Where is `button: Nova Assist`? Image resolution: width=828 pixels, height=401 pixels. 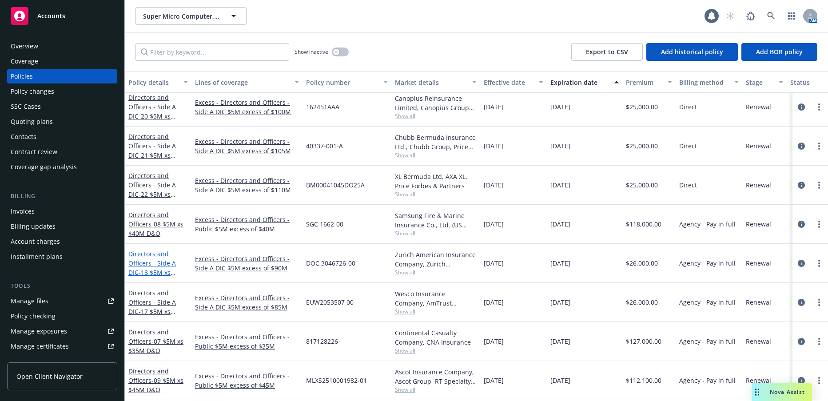 button: Nova Assist is located at coordinates (782, 392).